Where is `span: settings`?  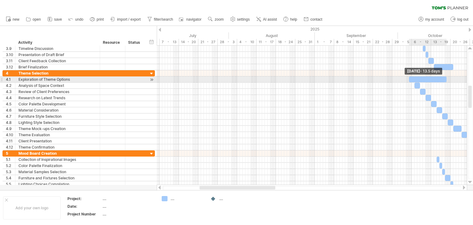
span: settings is located at coordinates (243, 19).